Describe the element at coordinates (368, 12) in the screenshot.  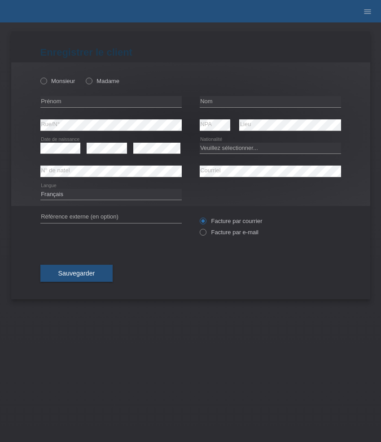
I see `i: menu` at that location.